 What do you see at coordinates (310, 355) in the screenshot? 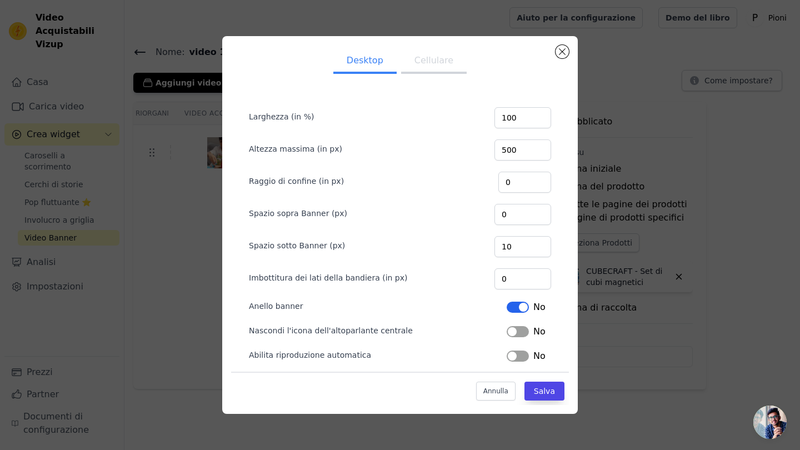
I see `label: Abilita riproduzione automatica` at bounding box center [310, 355].